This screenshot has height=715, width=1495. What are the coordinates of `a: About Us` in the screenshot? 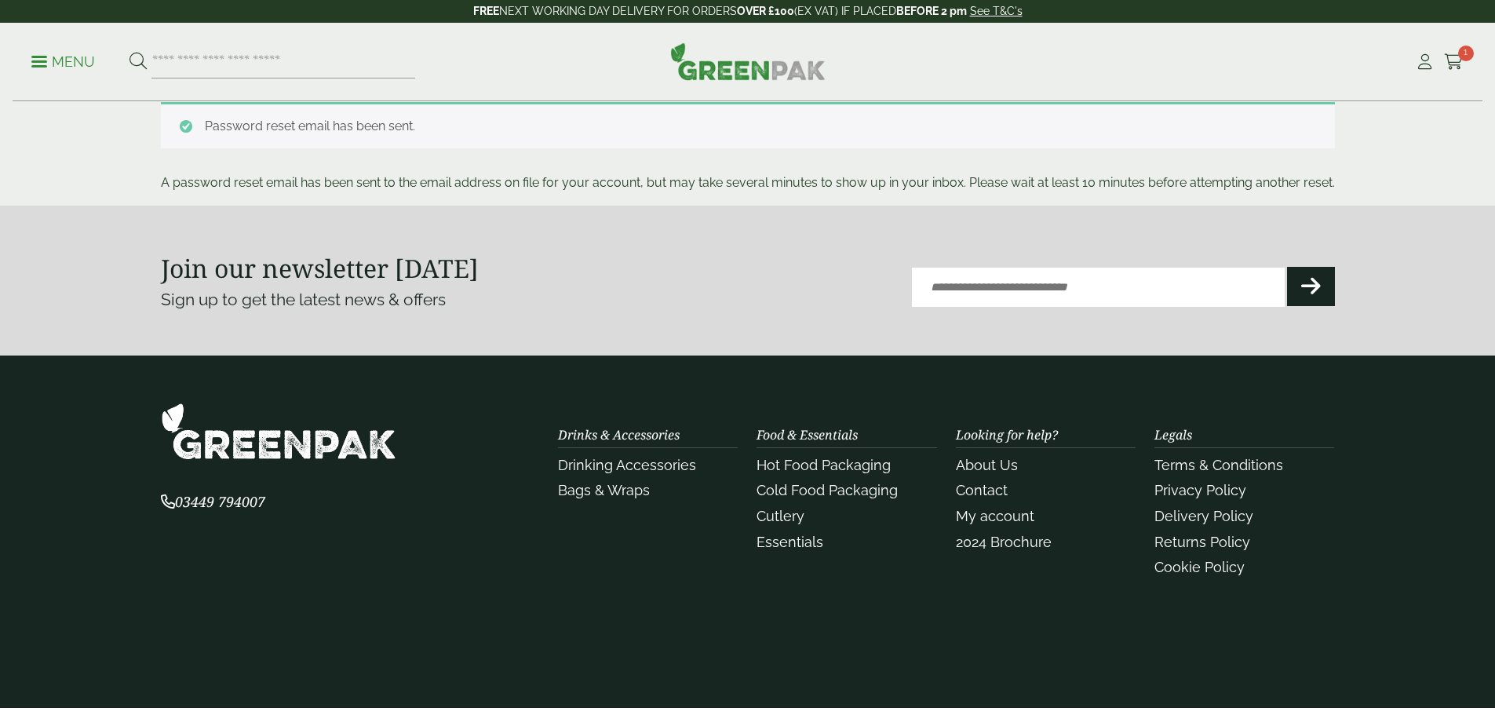 It's located at (986, 464).